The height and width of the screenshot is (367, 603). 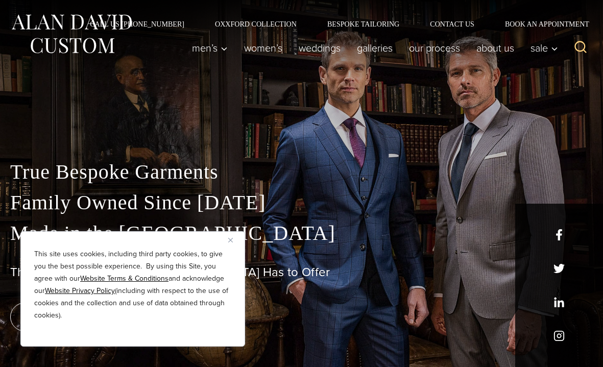 I want to click on a: book an appointment, so click(x=82, y=317).